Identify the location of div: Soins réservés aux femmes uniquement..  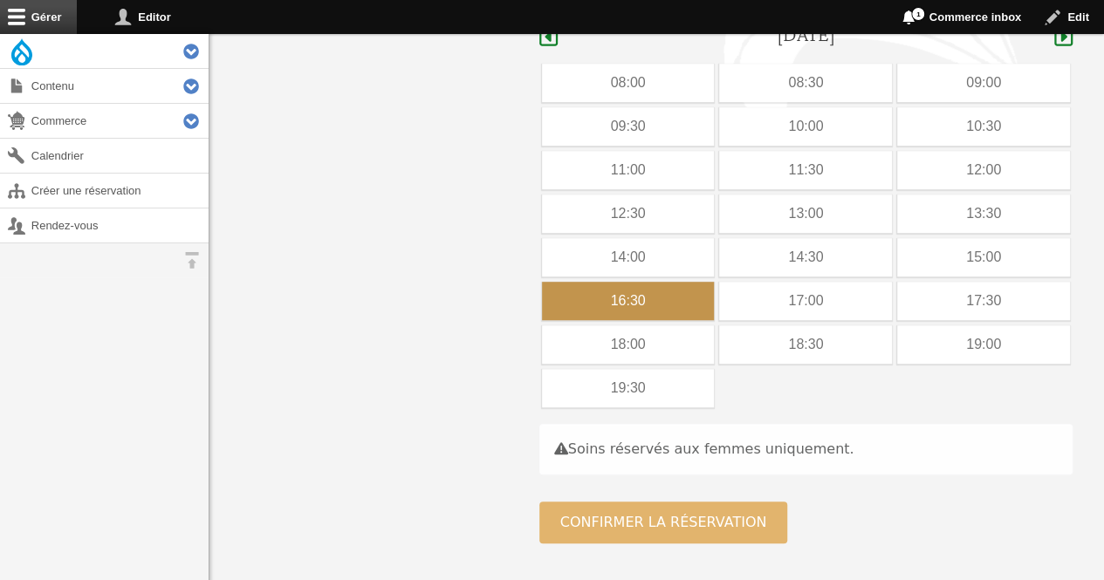
(806, 450).